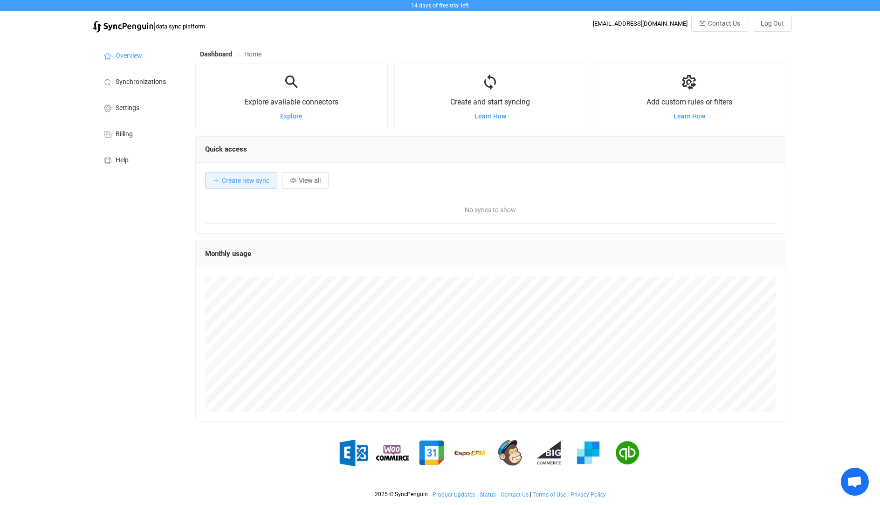  What do you see at coordinates (440, 6) in the screenshot?
I see `span: 14 days of free trial left` at bounding box center [440, 6].